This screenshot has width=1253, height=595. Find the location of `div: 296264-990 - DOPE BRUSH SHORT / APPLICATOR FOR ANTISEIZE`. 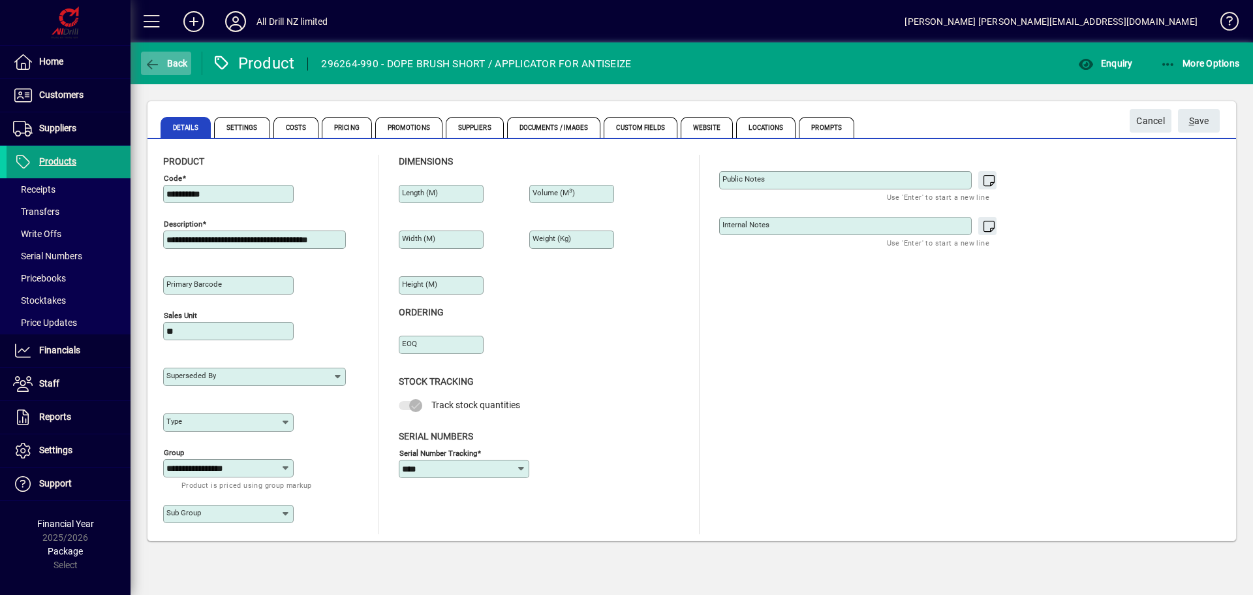

div: 296264-990 - DOPE BRUSH SHORT / APPLICATOR FOR ANTISEIZE is located at coordinates (476, 64).